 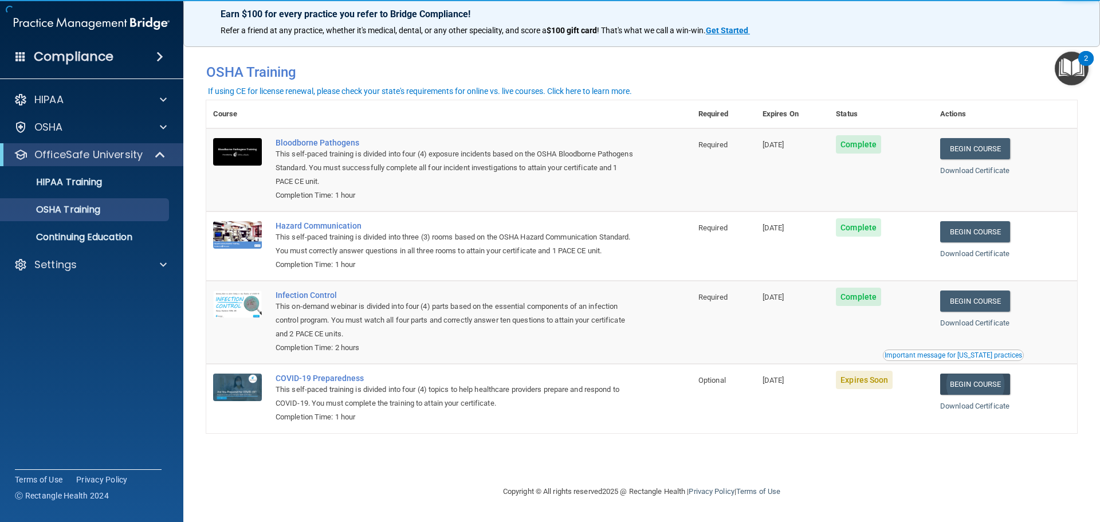 I want to click on p: HIPAA, so click(x=49, y=100).